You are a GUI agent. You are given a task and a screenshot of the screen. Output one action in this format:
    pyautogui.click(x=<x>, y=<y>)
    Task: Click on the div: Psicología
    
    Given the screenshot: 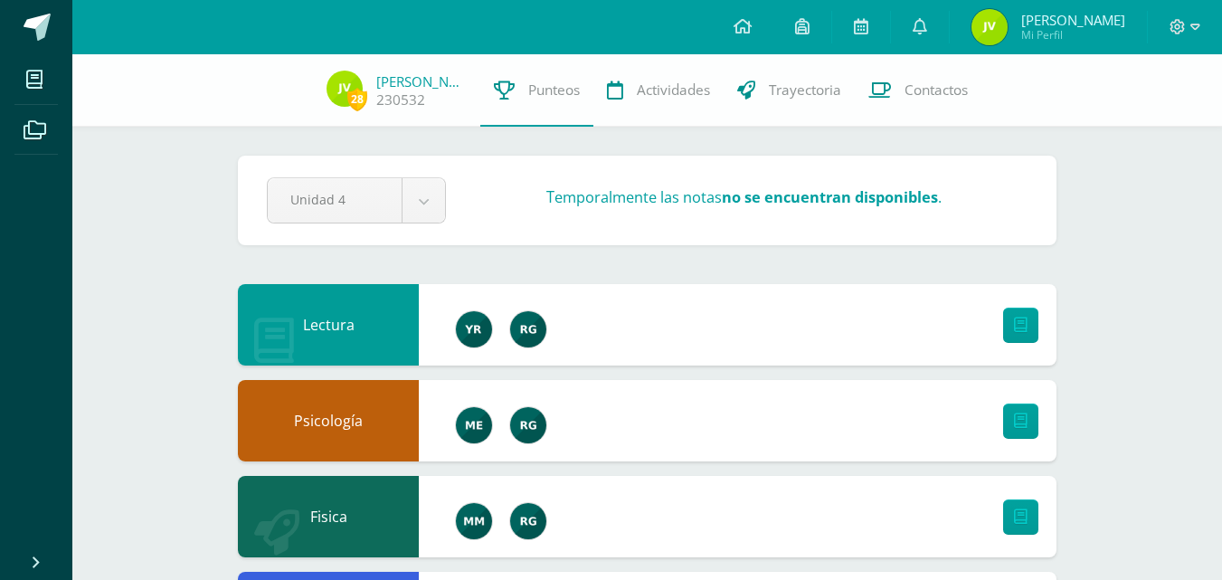 What is the action you would take?
    pyautogui.click(x=328, y=421)
    